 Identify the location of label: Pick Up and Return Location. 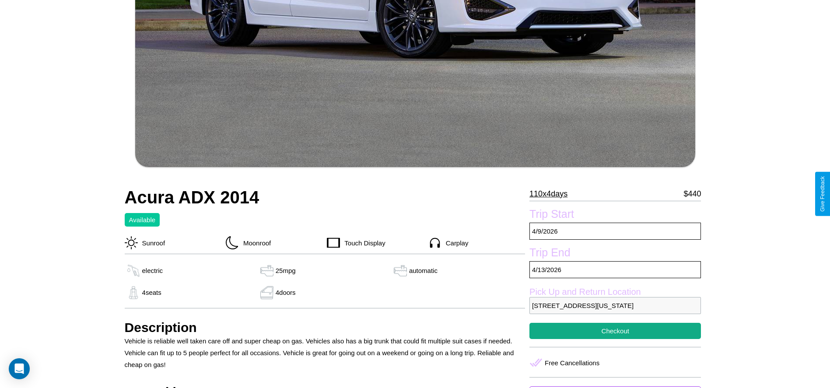
(615, 292).